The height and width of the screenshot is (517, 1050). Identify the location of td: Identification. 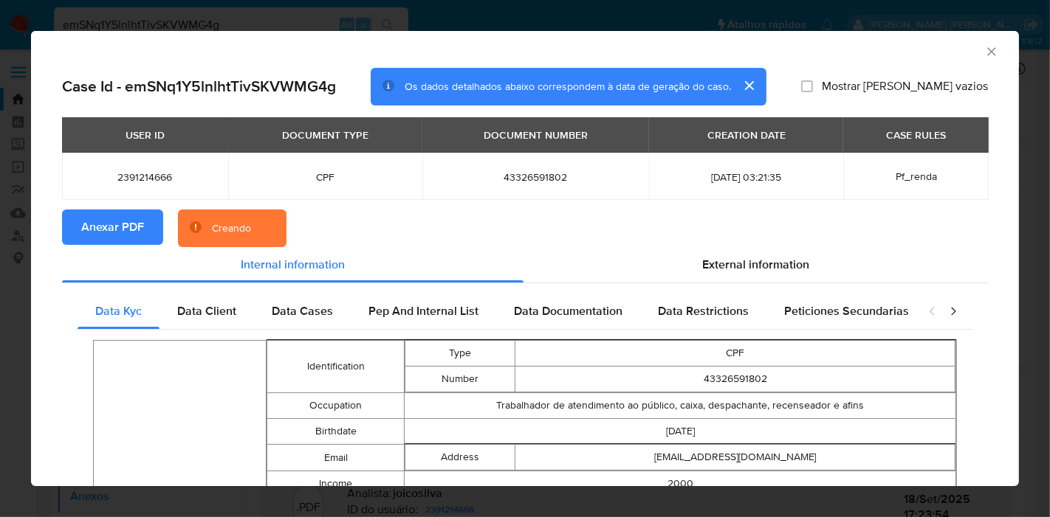
(335, 367).